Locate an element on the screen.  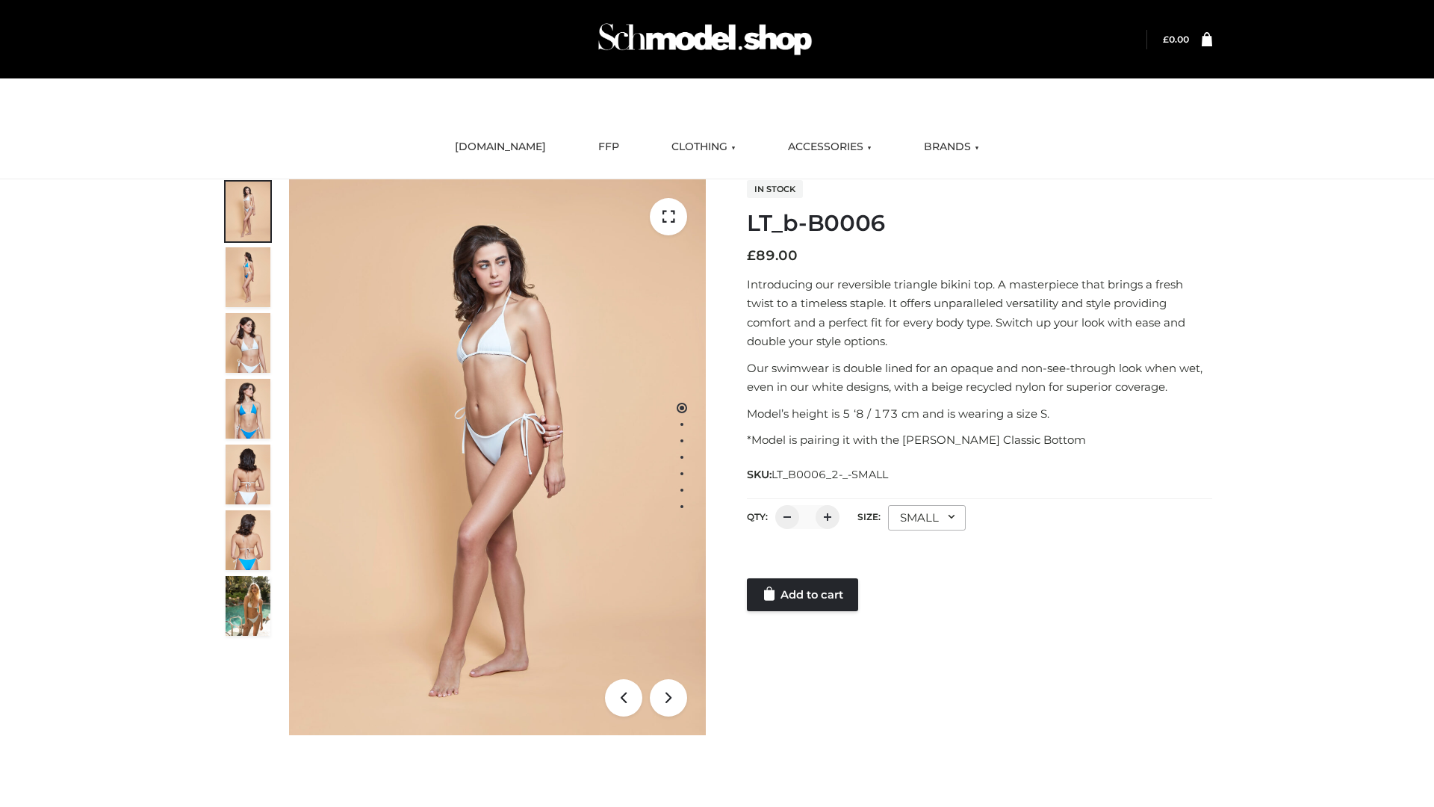
img: ArielClassicBikiniTop_CloudNine_AzureSky_OW114ECO_2-scaled.jpg is located at coordinates (248, 277).